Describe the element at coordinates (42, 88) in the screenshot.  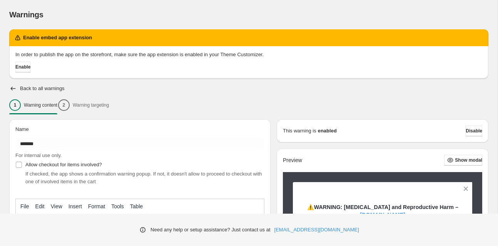
I see `h2: Back to all warnings` at that location.